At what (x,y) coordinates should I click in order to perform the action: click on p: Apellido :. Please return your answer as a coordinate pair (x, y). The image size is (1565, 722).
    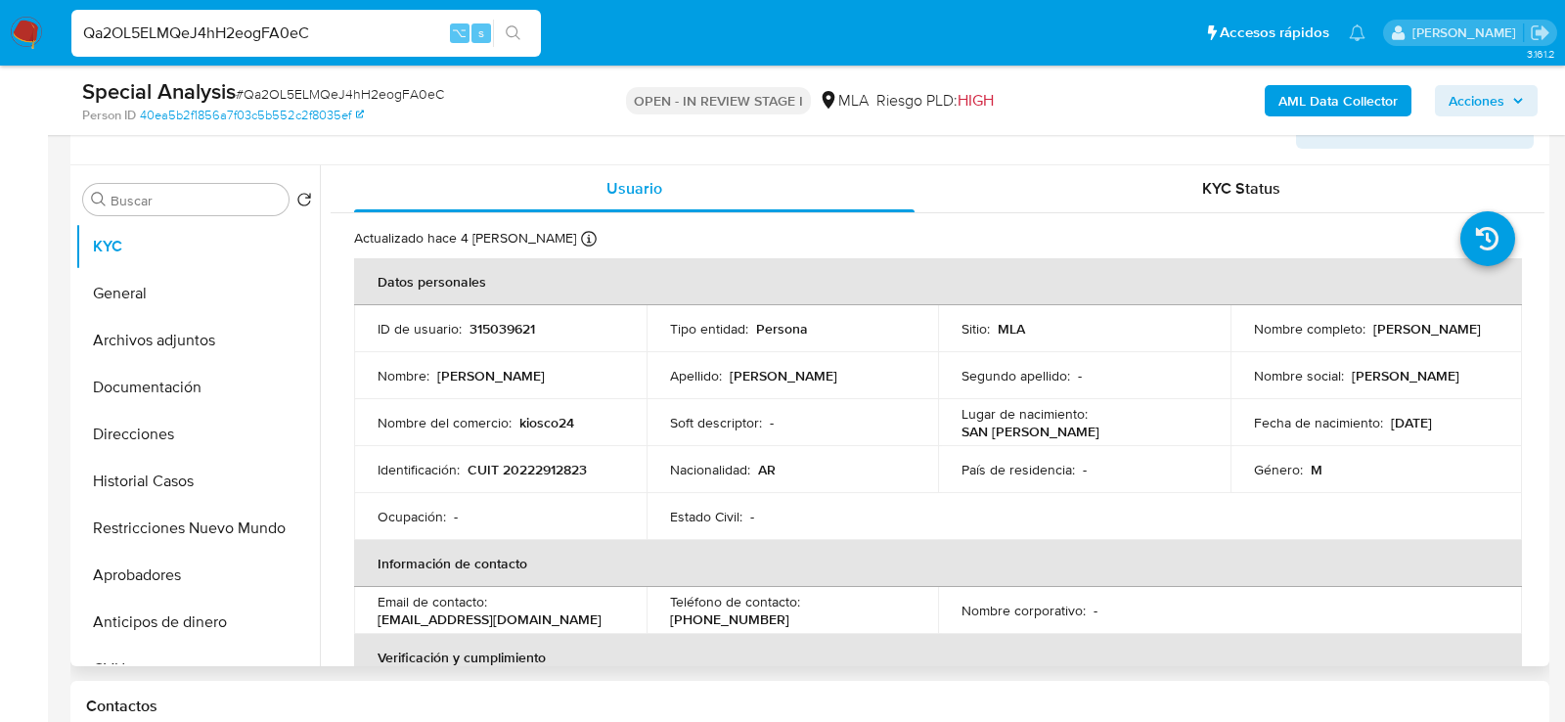
    Looking at the image, I should click on (695, 376).